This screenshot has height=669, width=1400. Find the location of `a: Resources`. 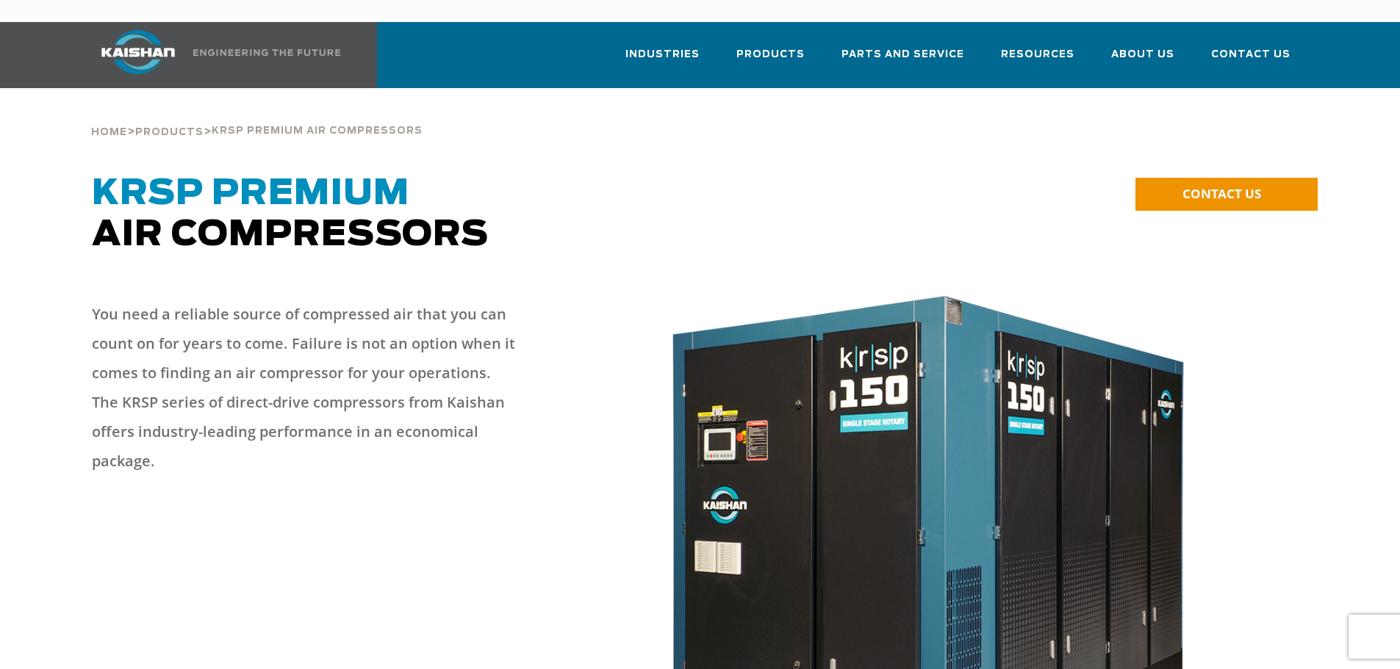

a: Resources is located at coordinates (1037, 60).